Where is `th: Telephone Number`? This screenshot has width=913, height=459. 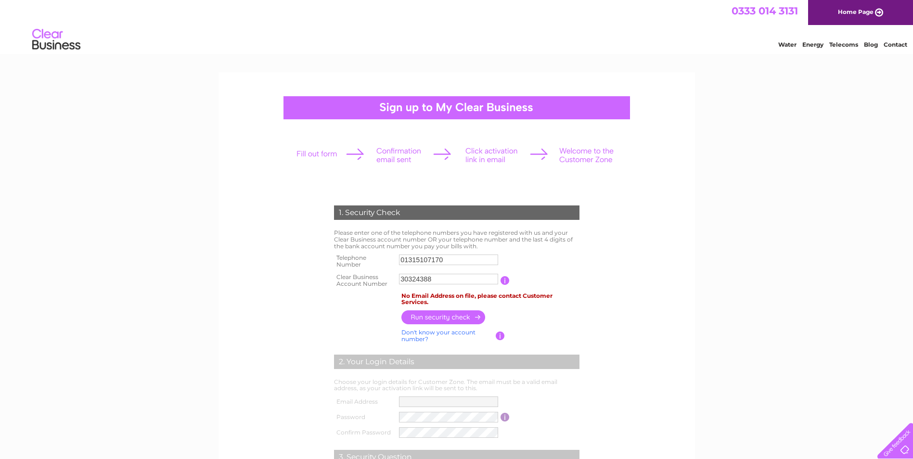
th: Telephone Number is located at coordinates (364, 261).